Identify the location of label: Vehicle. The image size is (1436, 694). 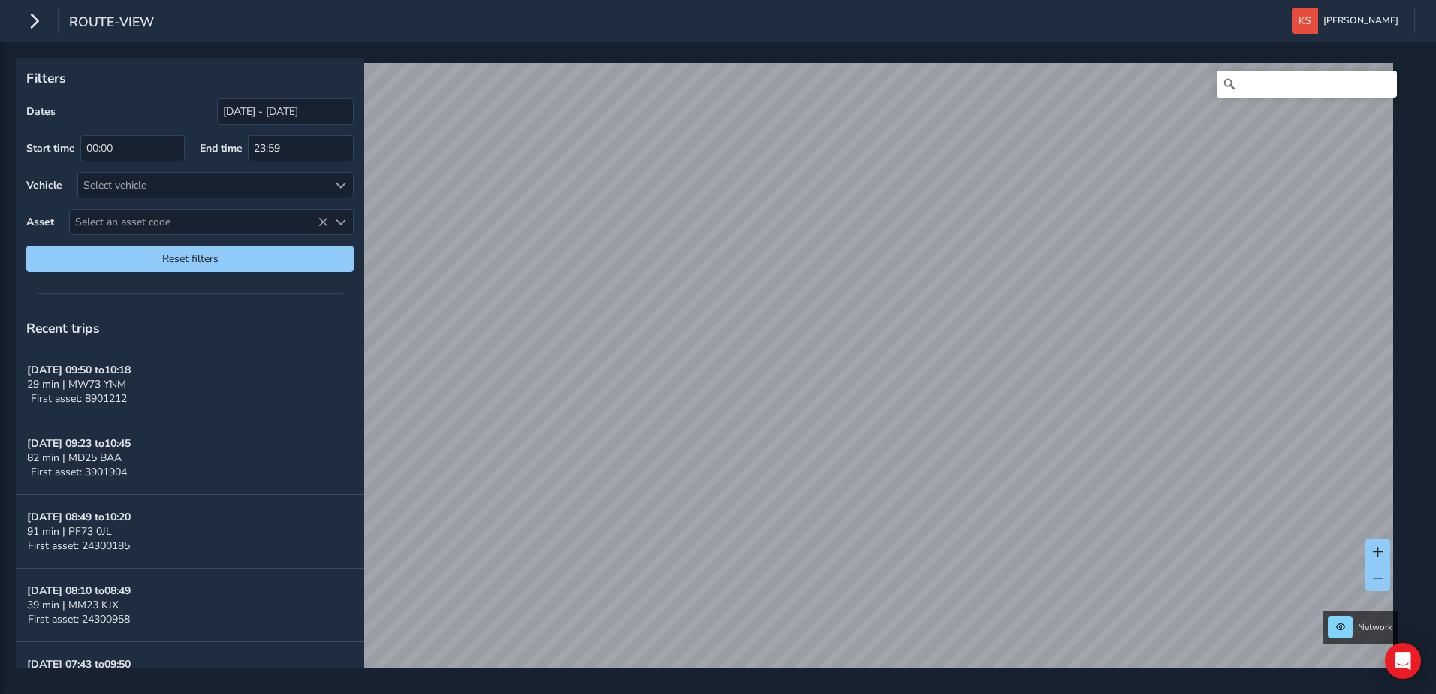
(44, 185).